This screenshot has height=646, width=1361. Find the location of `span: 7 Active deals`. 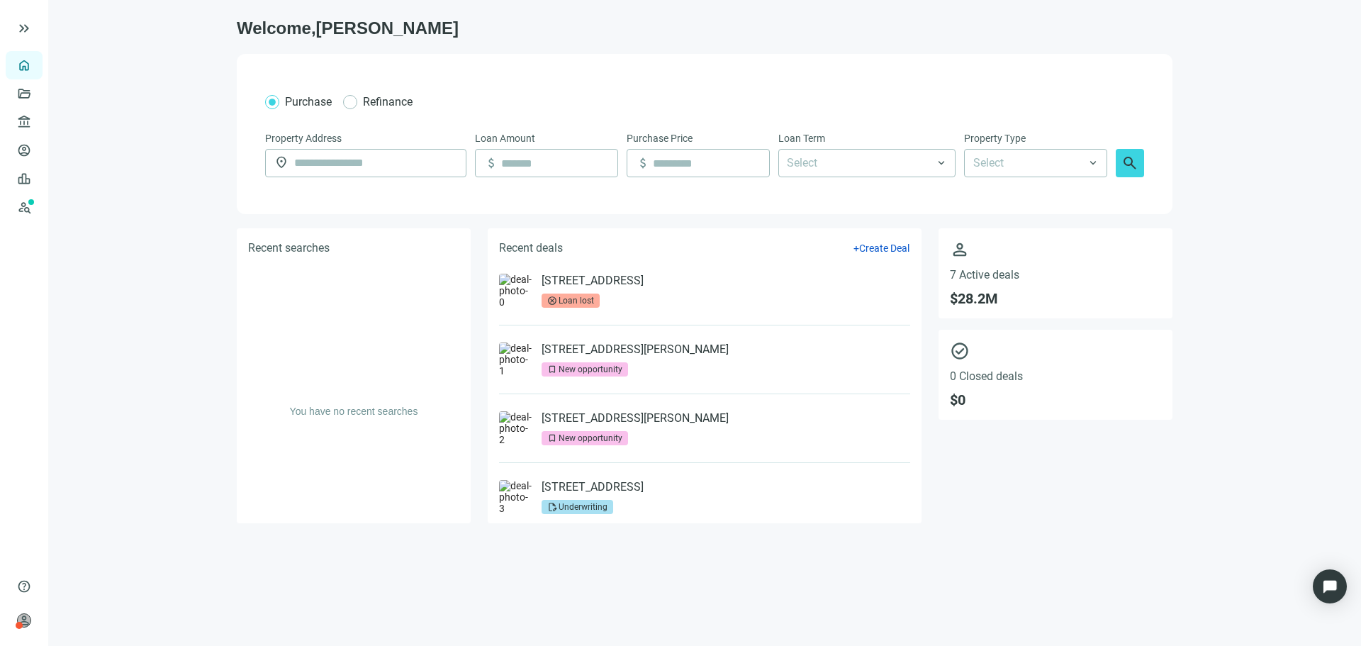

span: 7 Active deals is located at coordinates (1056, 274).